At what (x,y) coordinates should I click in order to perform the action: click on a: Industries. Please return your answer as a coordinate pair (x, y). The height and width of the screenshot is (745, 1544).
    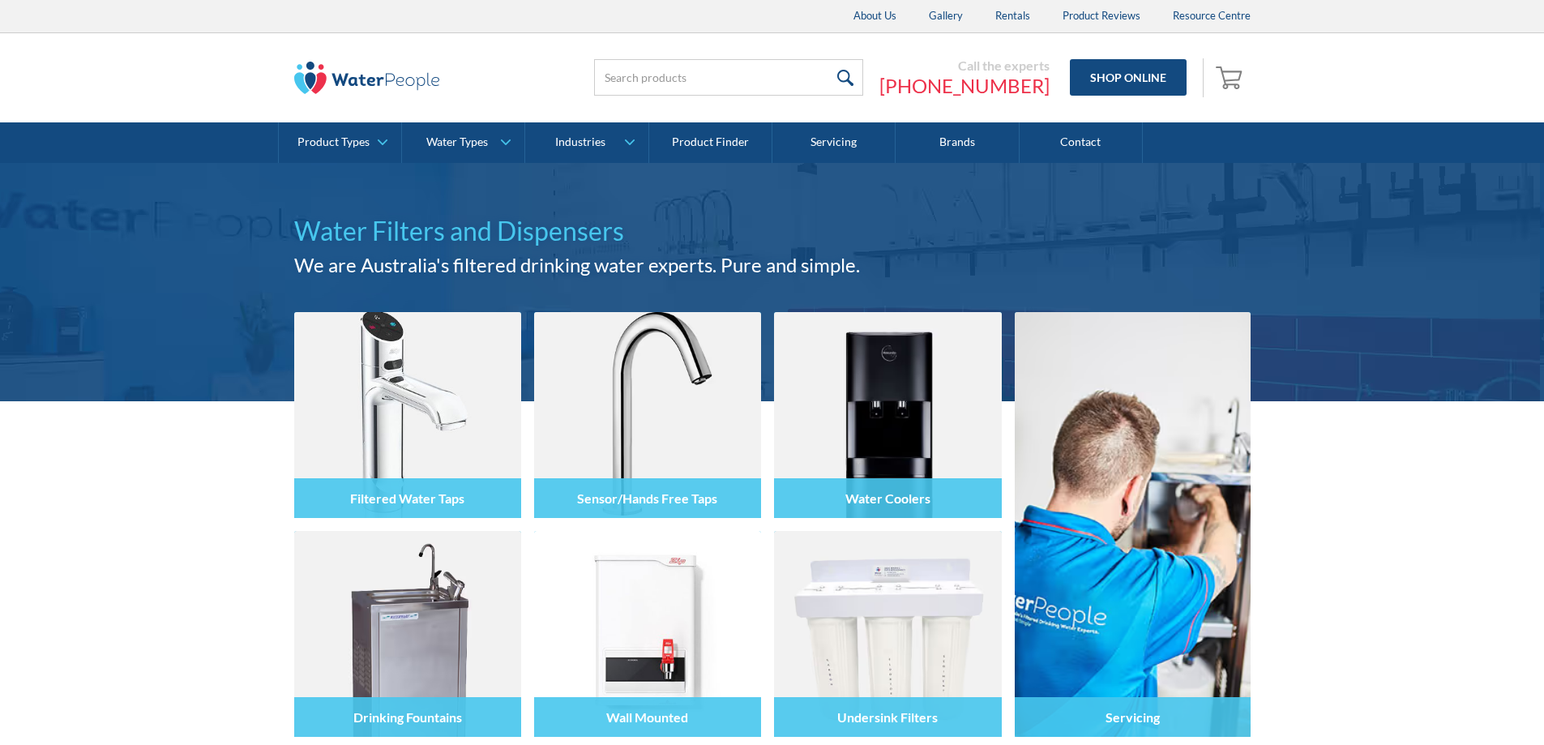
    Looking at the image, I should click on (586, 143).